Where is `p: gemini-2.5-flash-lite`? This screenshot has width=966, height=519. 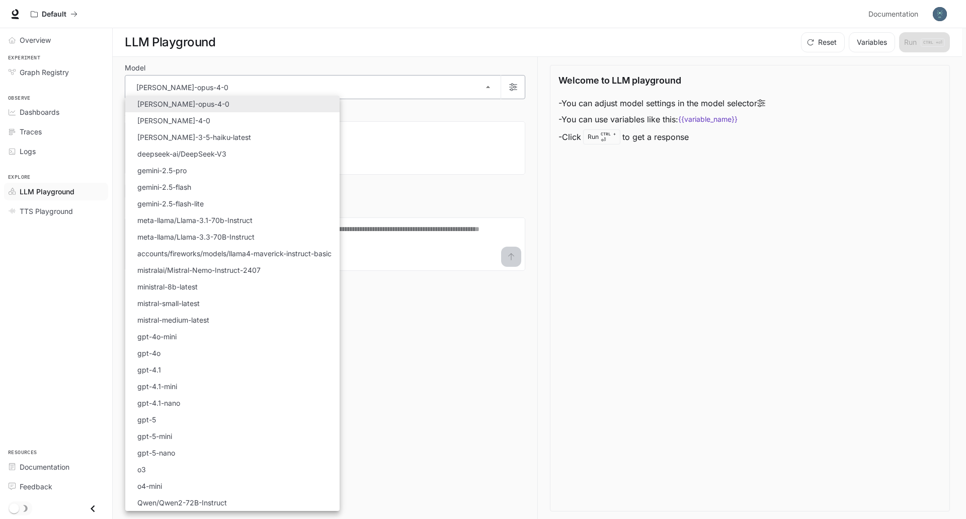
p: gemini-2.5-flash-lite is located at coordinates (171, 203).